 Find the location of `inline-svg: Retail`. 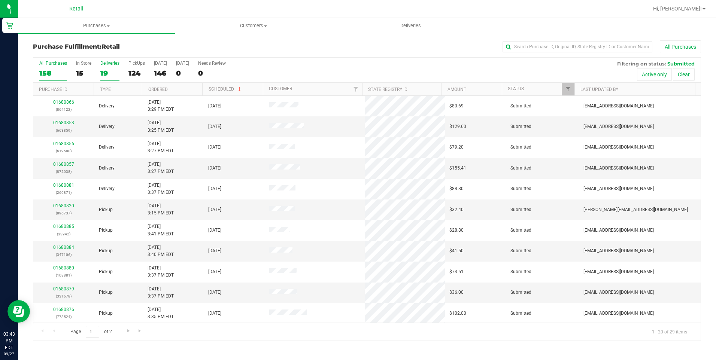

inline-svg: Retail is located at coordinates (9, 25).